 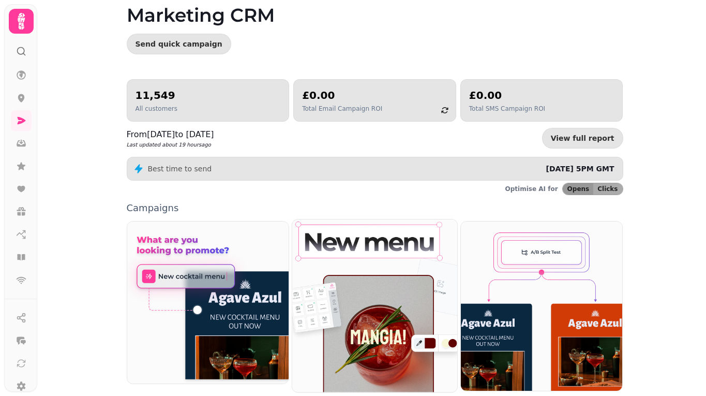 What do you see at coordinates (582, 138) in the screenshot?
I see `a: View full report` at bounding box center [582, 138].